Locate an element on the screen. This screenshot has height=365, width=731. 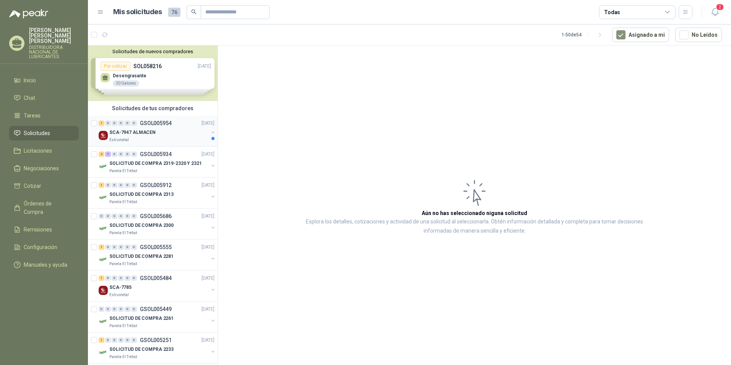
span: Manuales y ayuda is located at coordinates (46, 265).